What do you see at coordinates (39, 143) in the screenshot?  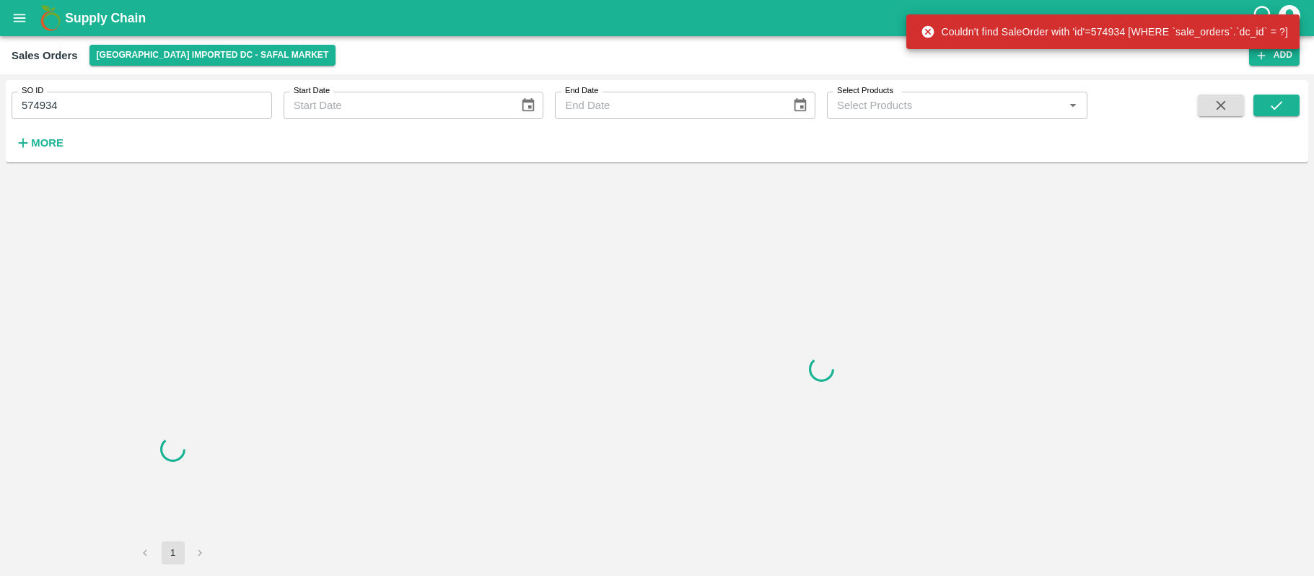 I see `button: More` at bounding box center [39, 143].